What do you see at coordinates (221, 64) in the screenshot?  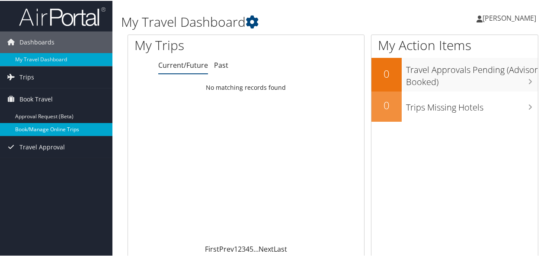 I see `a: Past` at bounding box center [221, 64].